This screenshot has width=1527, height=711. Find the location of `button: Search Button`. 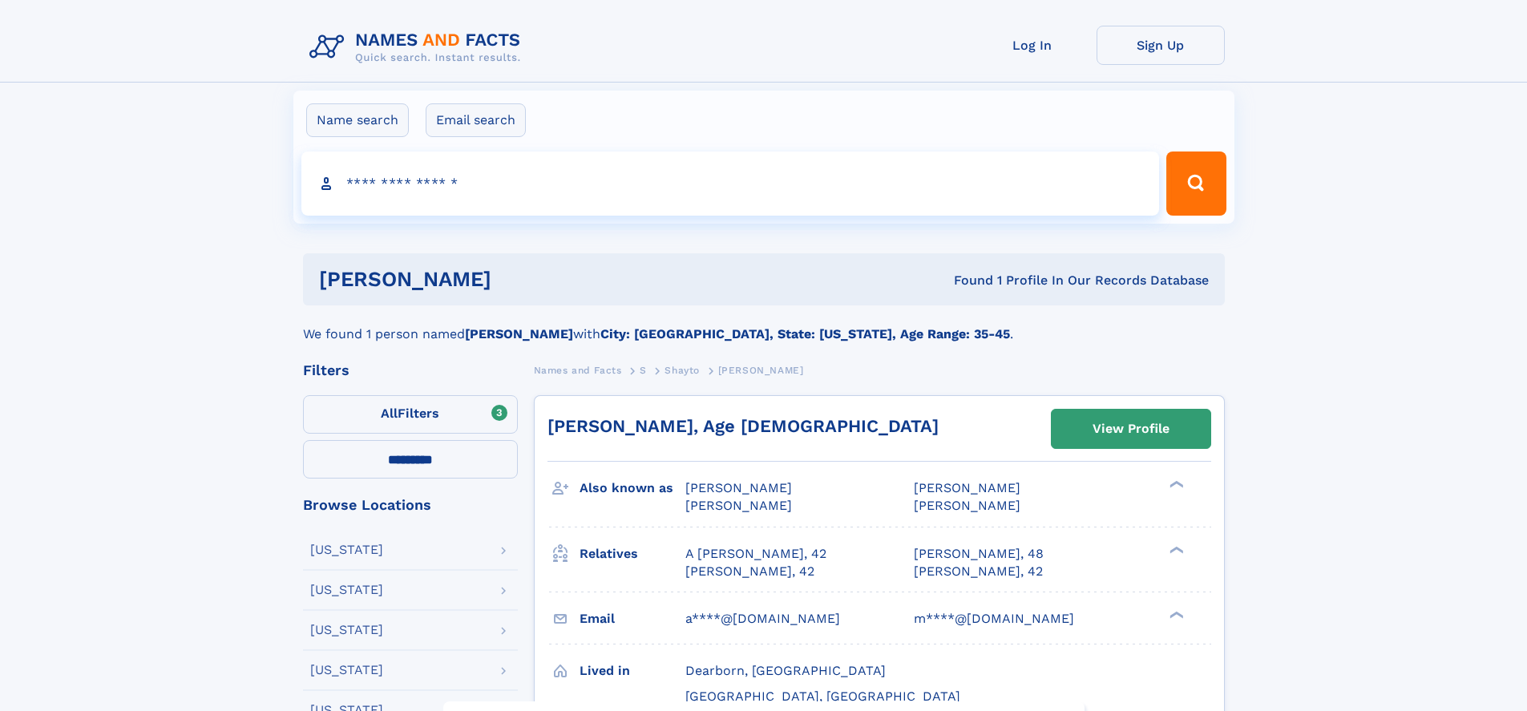

button: Search Button is located at coordinates (1196, 184).